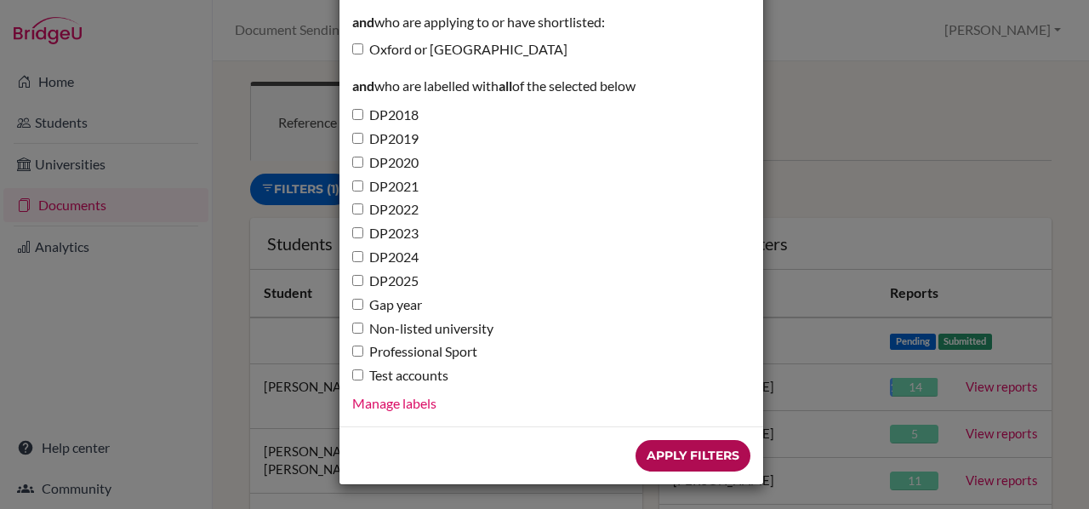 This screenshot has height=509, width=1089. Describe the element at coordinates (357, 138) in the screenshot. I see `input: DP2019` at that location.